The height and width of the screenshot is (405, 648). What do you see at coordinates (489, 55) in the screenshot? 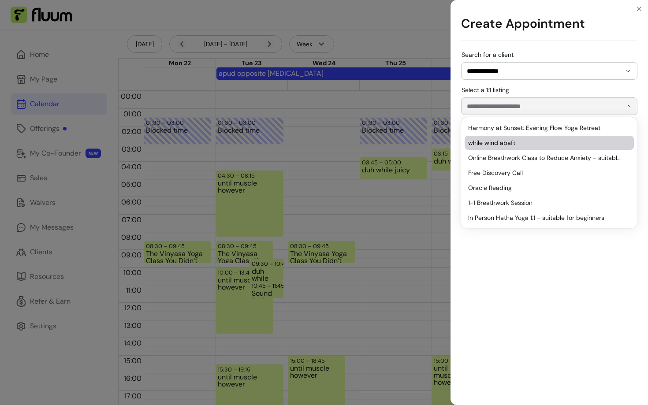
I see `label: Search for a client` at bounding box center [489, 55].